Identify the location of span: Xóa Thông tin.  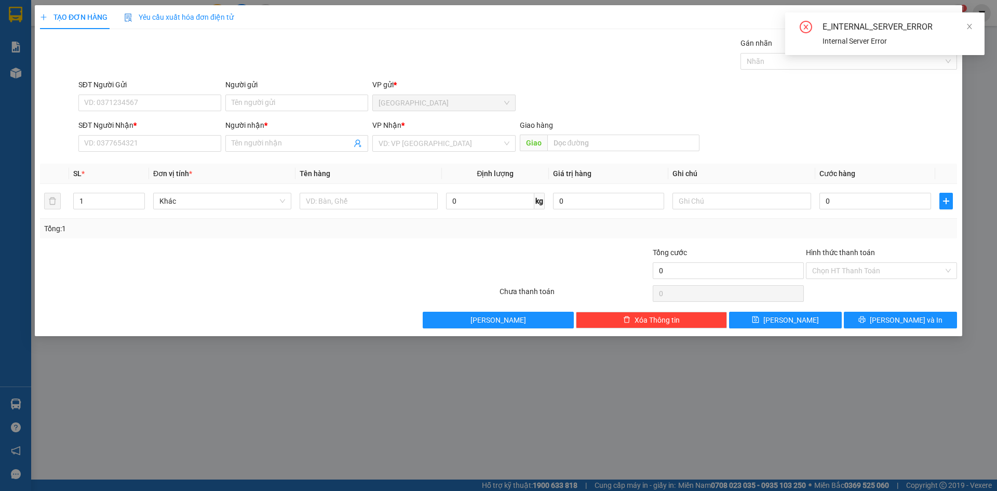
(657, 320).